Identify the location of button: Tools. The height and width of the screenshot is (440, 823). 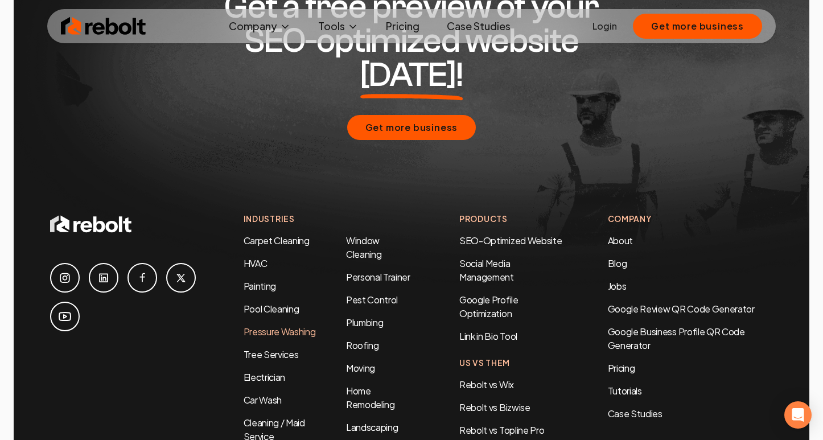
(338, 26).